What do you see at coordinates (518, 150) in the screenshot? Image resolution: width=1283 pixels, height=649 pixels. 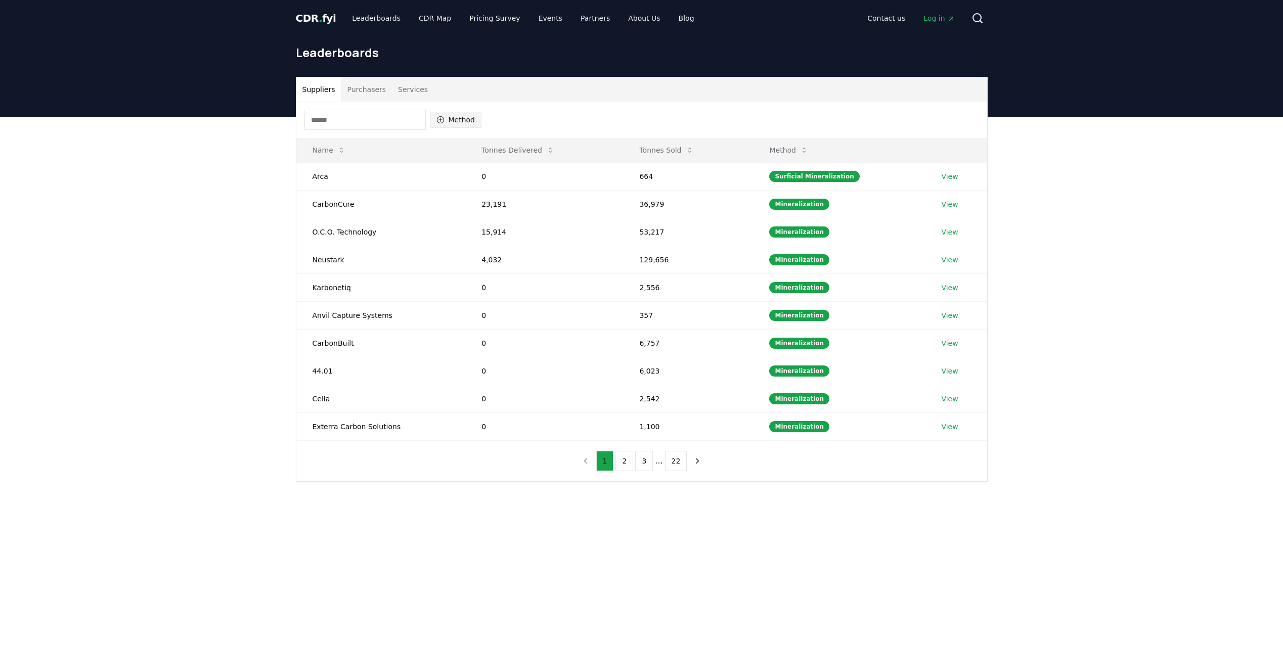 I see `button: Tonnes Delivered` at bounding box center [518, 150].